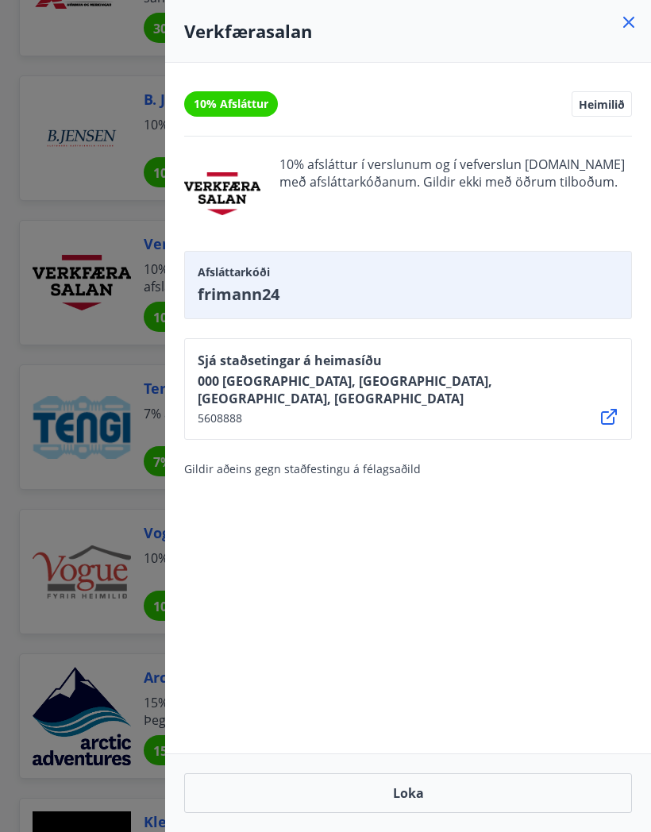 Image resolution: width=651 pixels, height=832 pixels. What do you see at coordinates (231, 104) in the screenshot?
I see `span: 10% Afsláttur` at bounding box center [231, 104].